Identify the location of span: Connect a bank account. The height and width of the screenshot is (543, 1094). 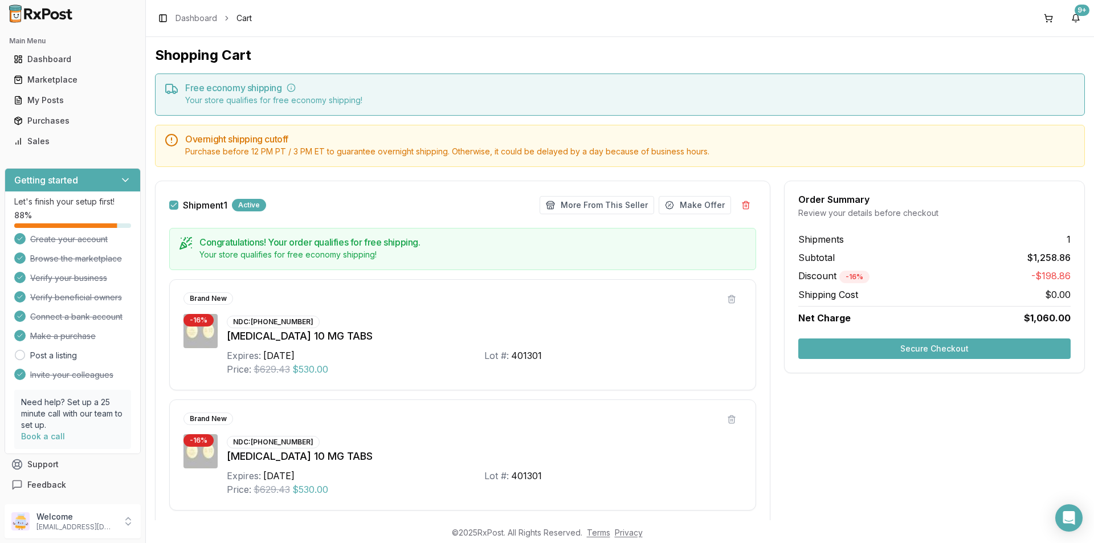
(76, 317).